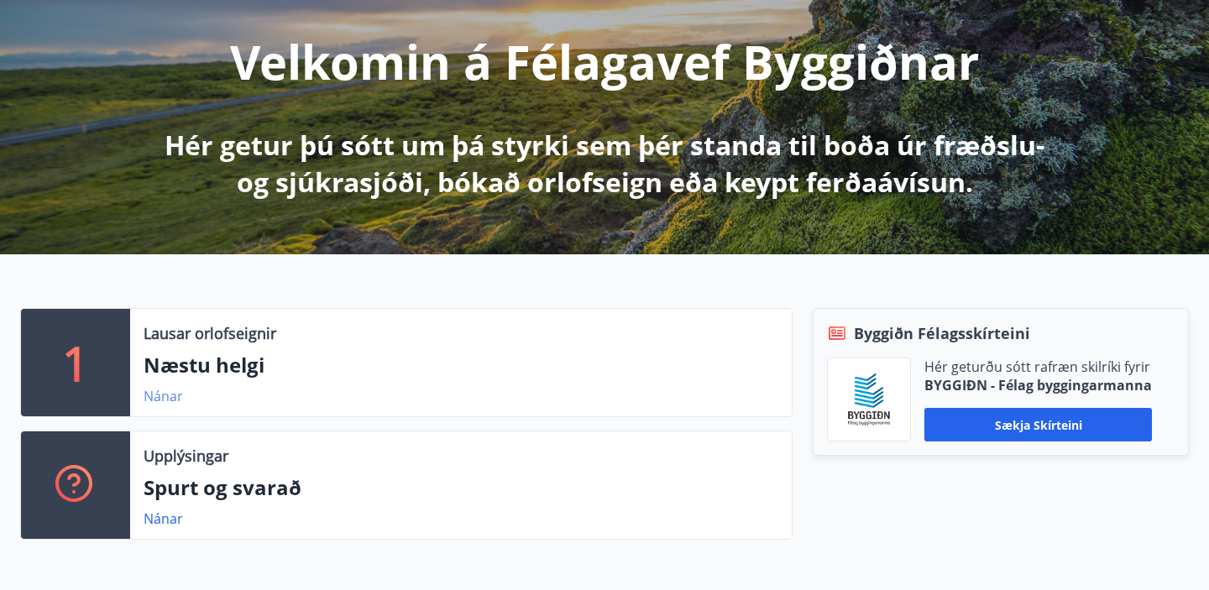  Describe the element at coordinates (1038, 367) in the screenshot. I see `p: Hér geturðu sótt rafræn skilríki fyrir` at that location.